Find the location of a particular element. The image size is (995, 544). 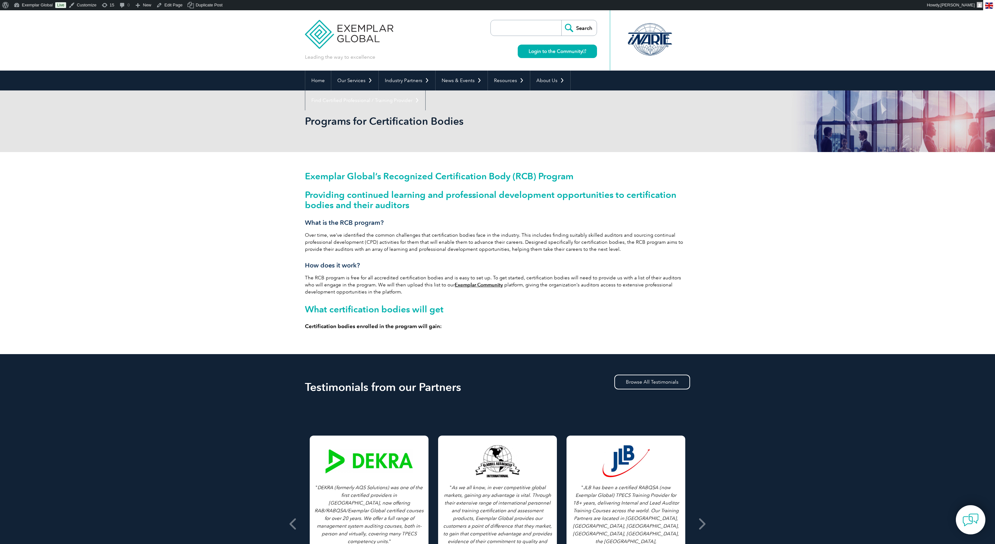

p: Over time, we’ve identified the common challenges that certification bodies face in the industry.... is located at coordinates (497, 242).